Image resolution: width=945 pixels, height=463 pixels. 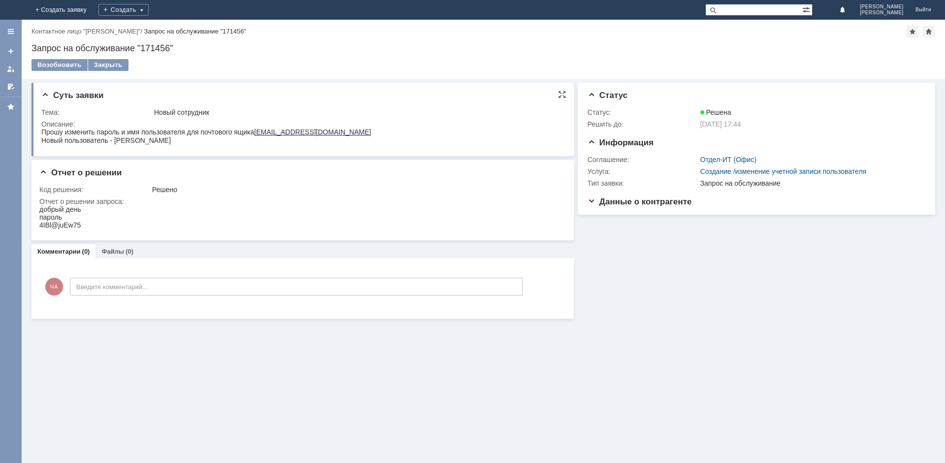 I want to click on div: Решено, so click(x=356, y=190).